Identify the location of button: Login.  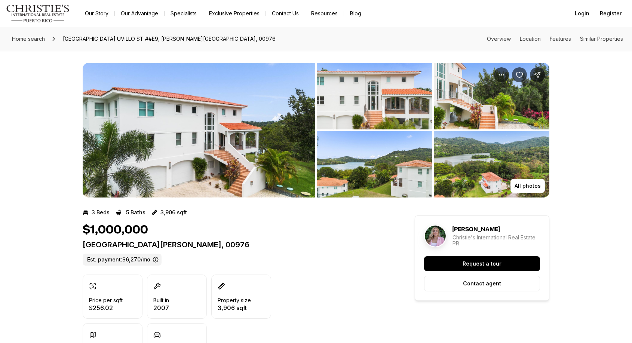
(582, 13).